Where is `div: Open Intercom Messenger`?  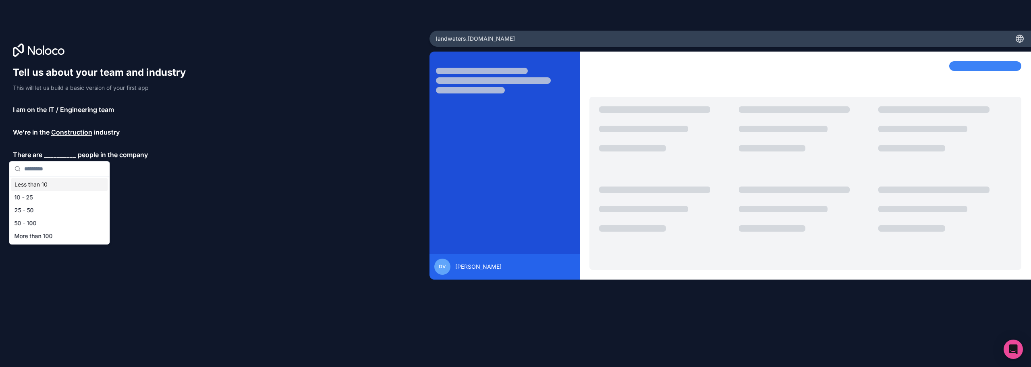
div: Open Intercom Messenger is located at coordinates (1014, 349).